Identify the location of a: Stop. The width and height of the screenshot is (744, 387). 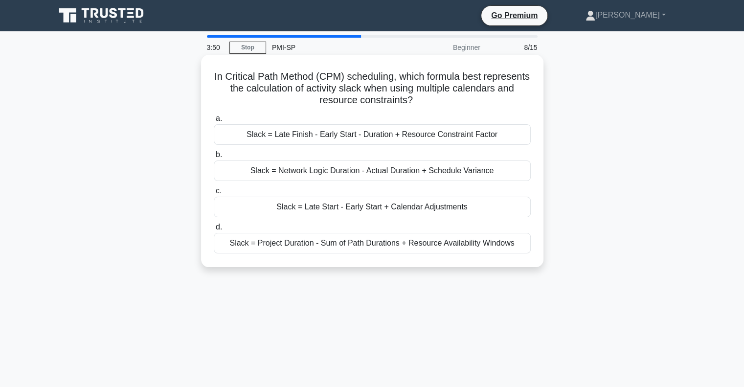
(247, 47).